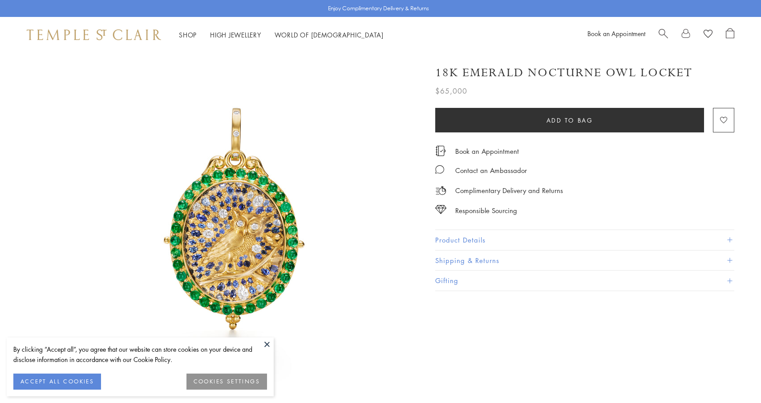  I want to click on img: icon_appointment.svg, so click(441, 151).